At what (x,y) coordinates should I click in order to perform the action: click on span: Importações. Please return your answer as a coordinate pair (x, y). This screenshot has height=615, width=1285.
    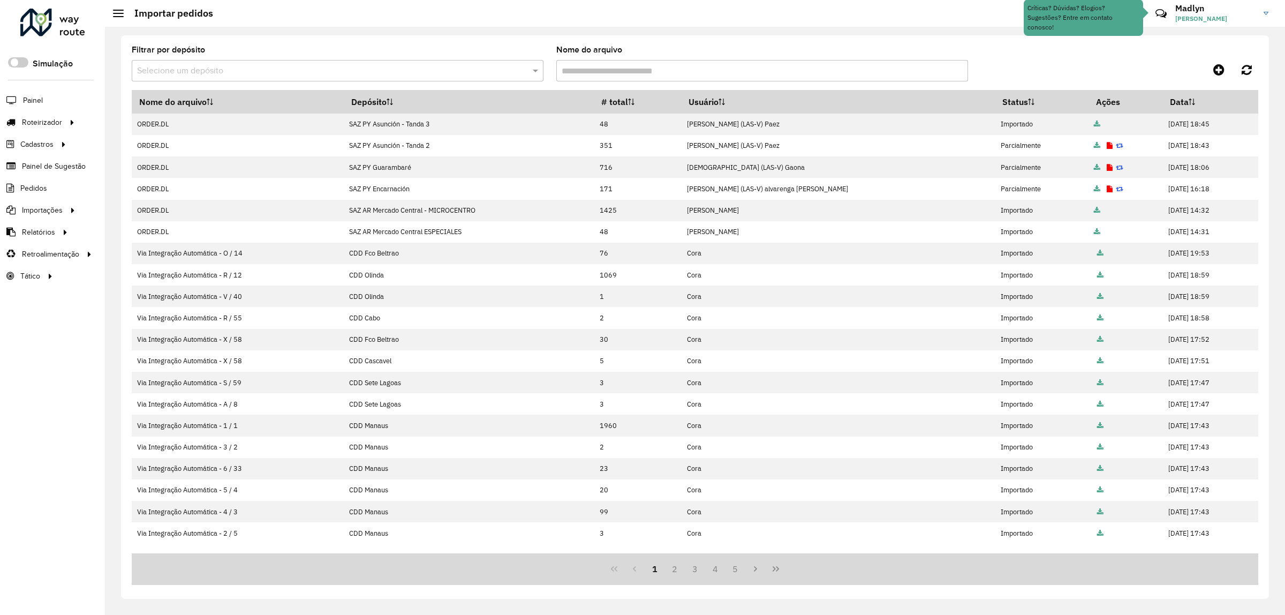
    Looking at the image, I should click on (42, 210).